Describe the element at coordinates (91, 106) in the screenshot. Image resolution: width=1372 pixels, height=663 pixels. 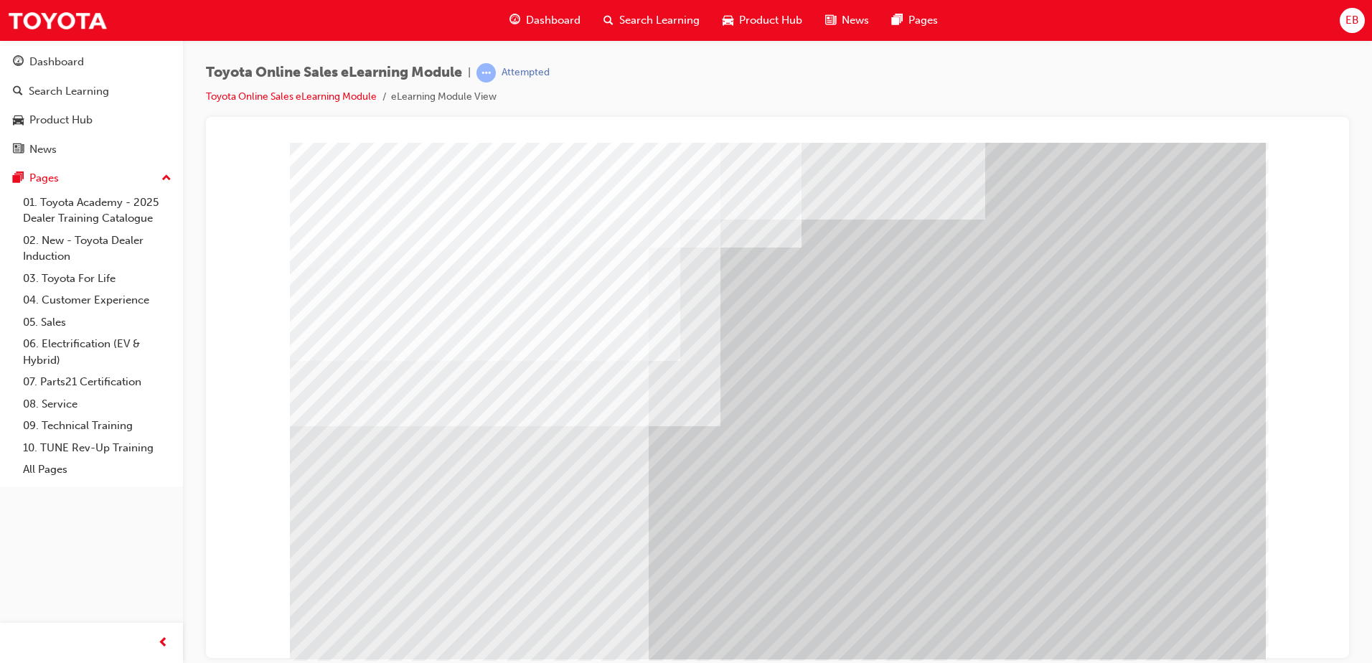
I see `button: DashboardSearch LearningProduct HubNews` at that location.